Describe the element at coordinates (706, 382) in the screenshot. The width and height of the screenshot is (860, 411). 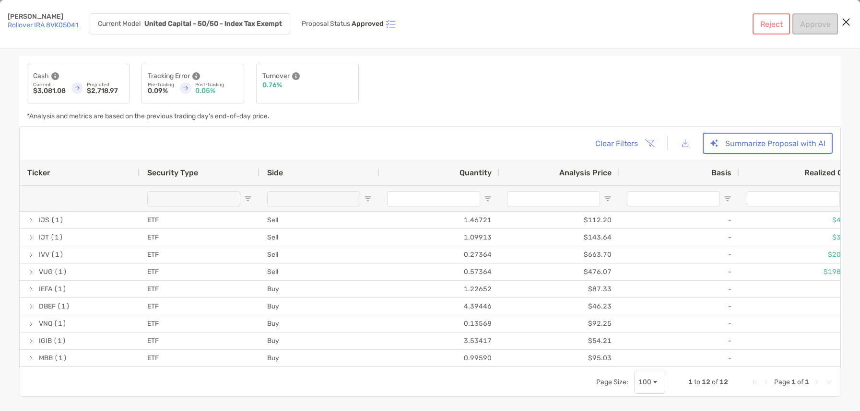
I see `span: 12` at that location.